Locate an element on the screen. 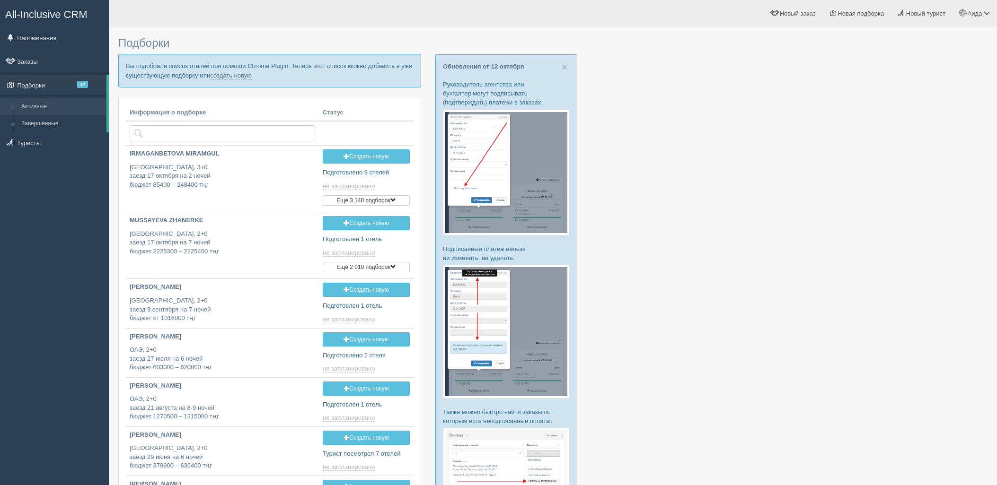 The height and width of the screenshot is (485, 997). a: Завершённые is located at coordinates (61, 124).